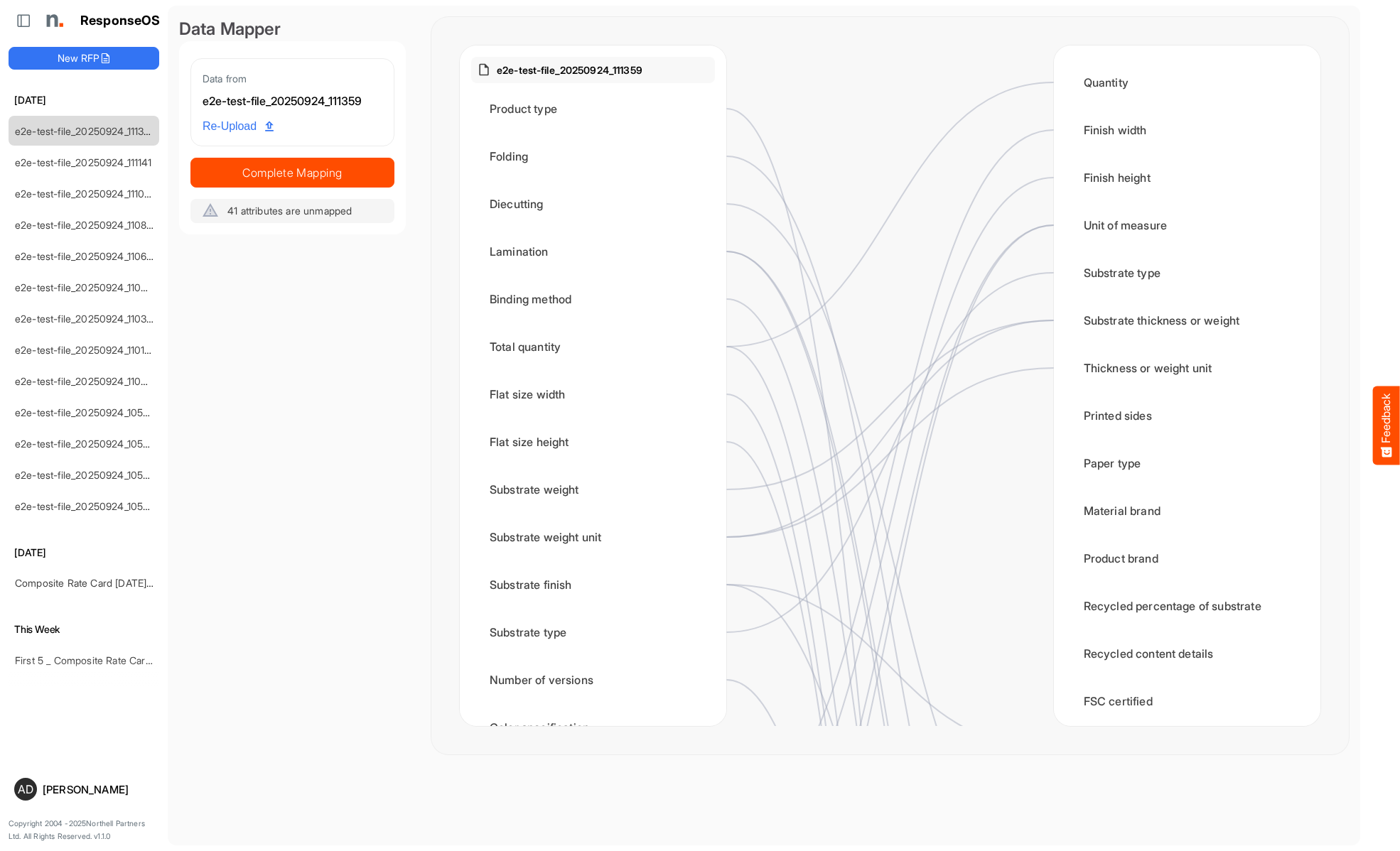  Describe the element at coordinates (292, 173) in the screenshot. I see `button: Complete Mapping` at that location.